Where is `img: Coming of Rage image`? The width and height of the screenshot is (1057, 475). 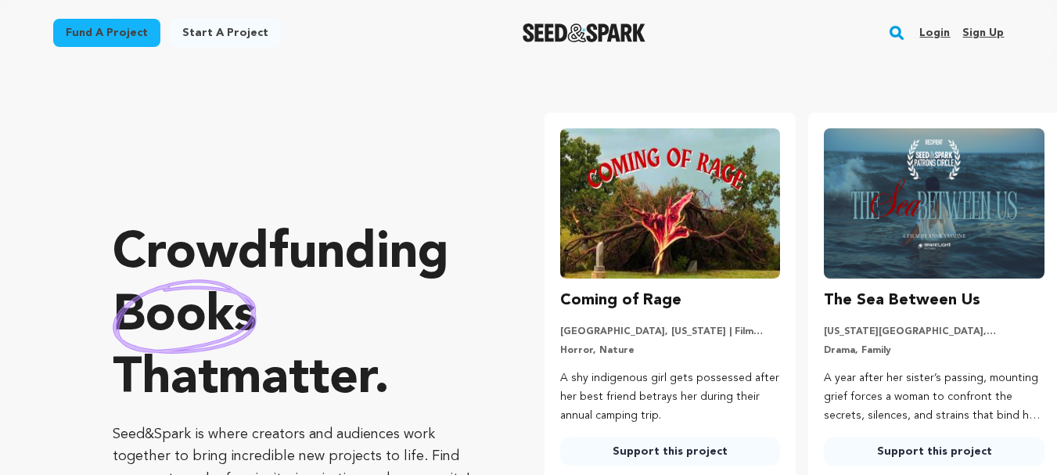 img: Coming of Rage image is located at coordinates (671, 204).